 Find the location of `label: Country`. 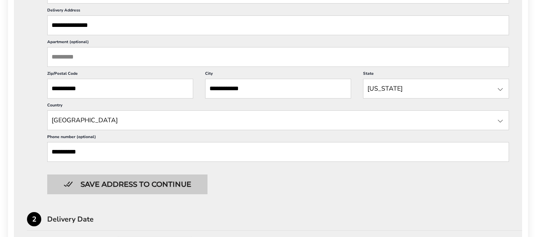

label: Country is located at coordinates (278, 107).